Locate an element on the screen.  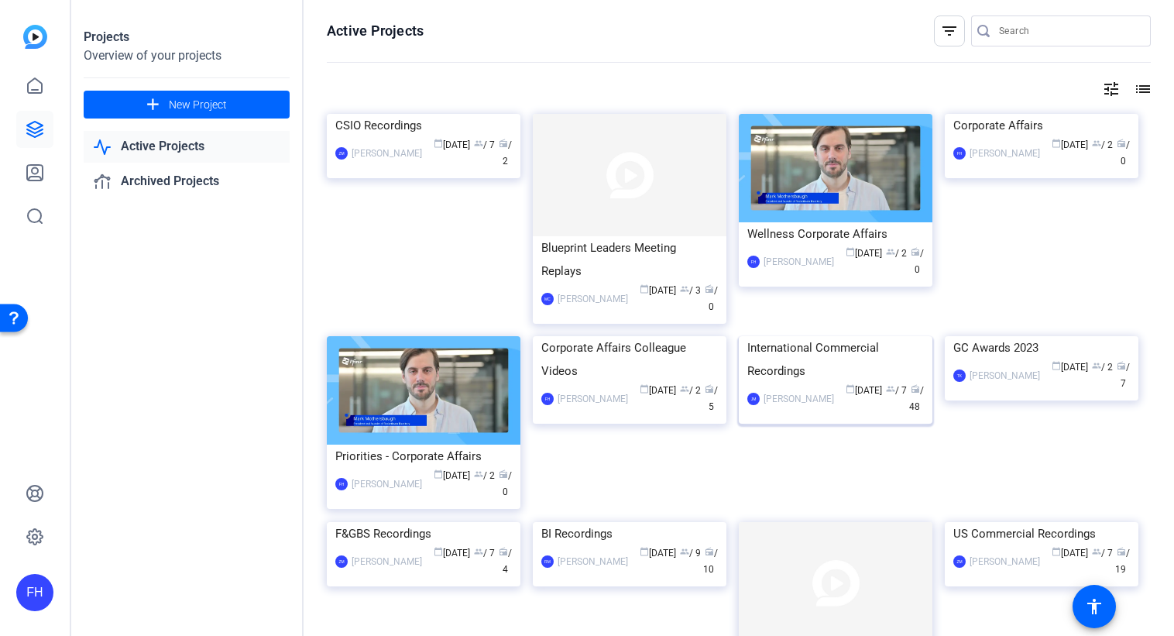
div: Priorities - Corporate Affairs is located at coordinates (424, 456).